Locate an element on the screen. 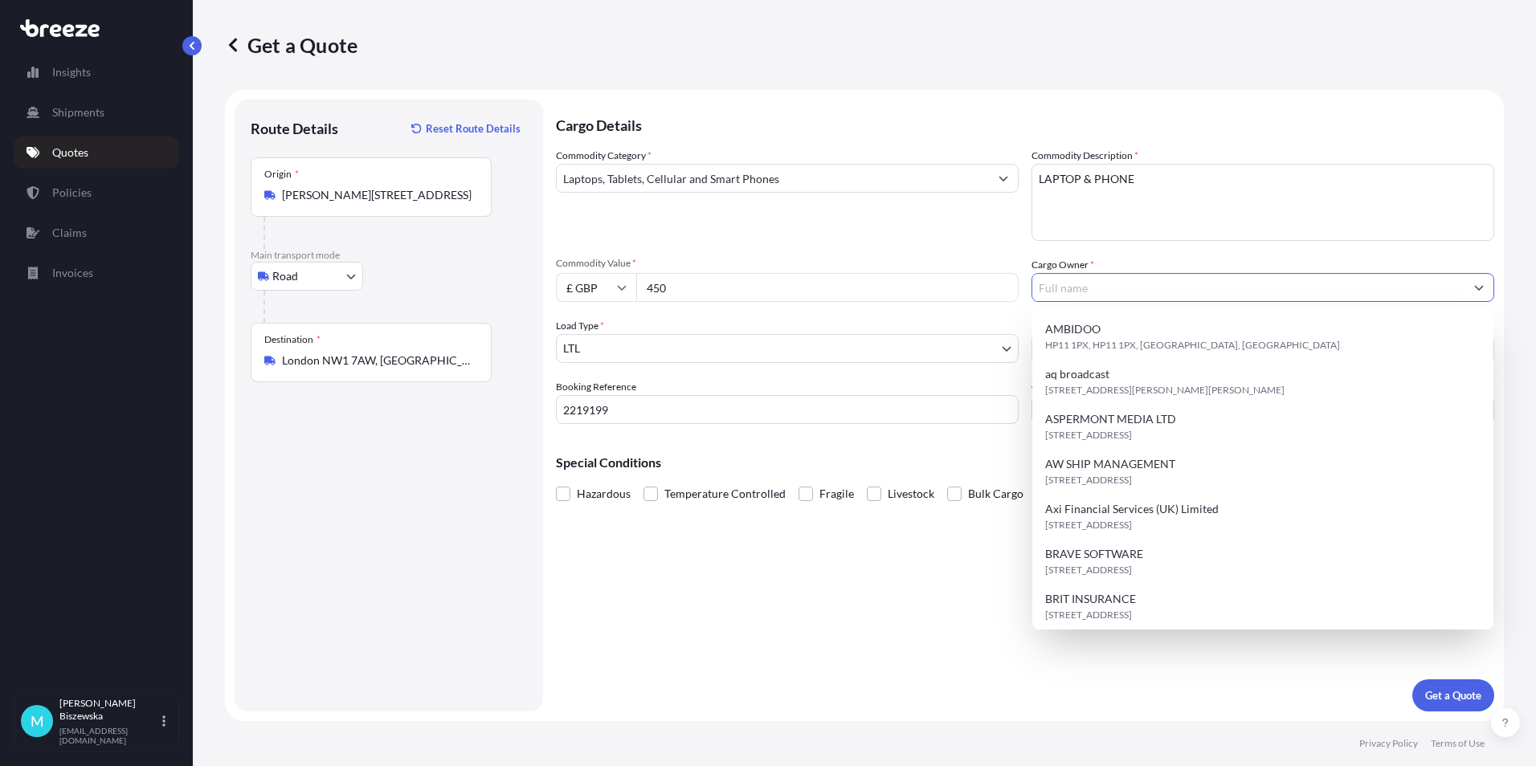  p: Cargo Details is located at coordinates (1025, 124).